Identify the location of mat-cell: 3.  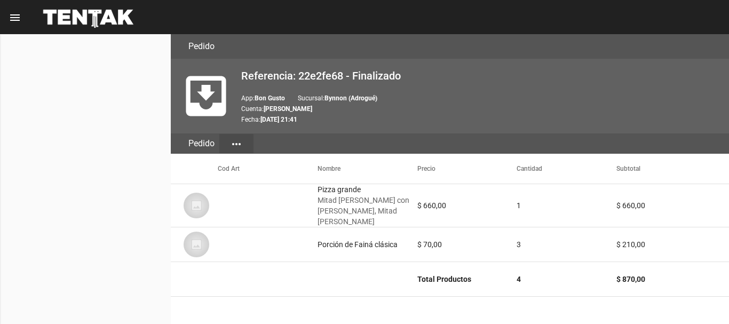
(566, 244).